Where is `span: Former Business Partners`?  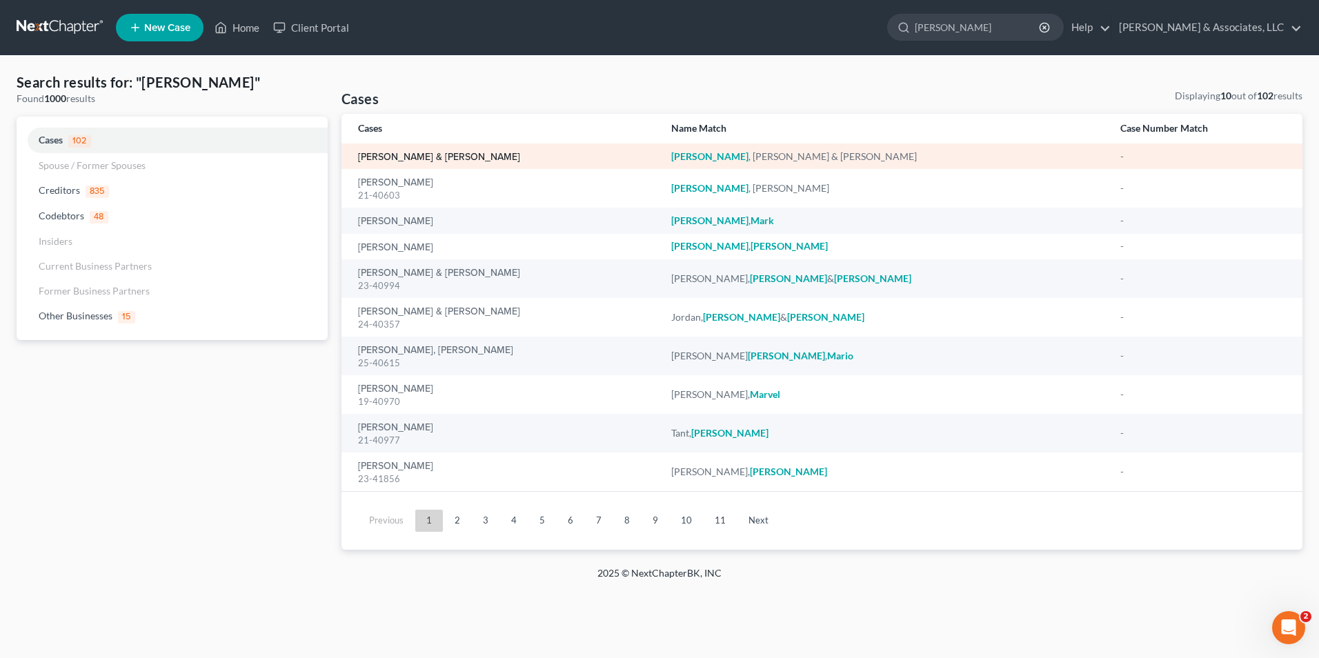
span: Former Business Partners is located at coordinates (94, 290).